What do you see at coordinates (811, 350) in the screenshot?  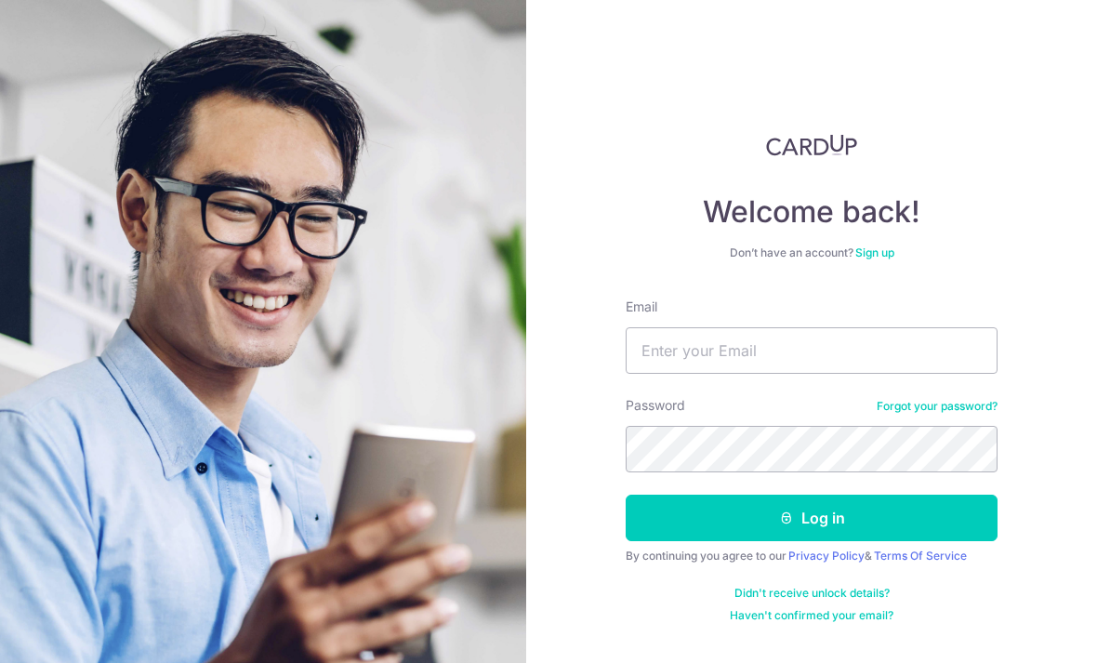 I see `input: Enter your Email` at bounding box center [811, 350].